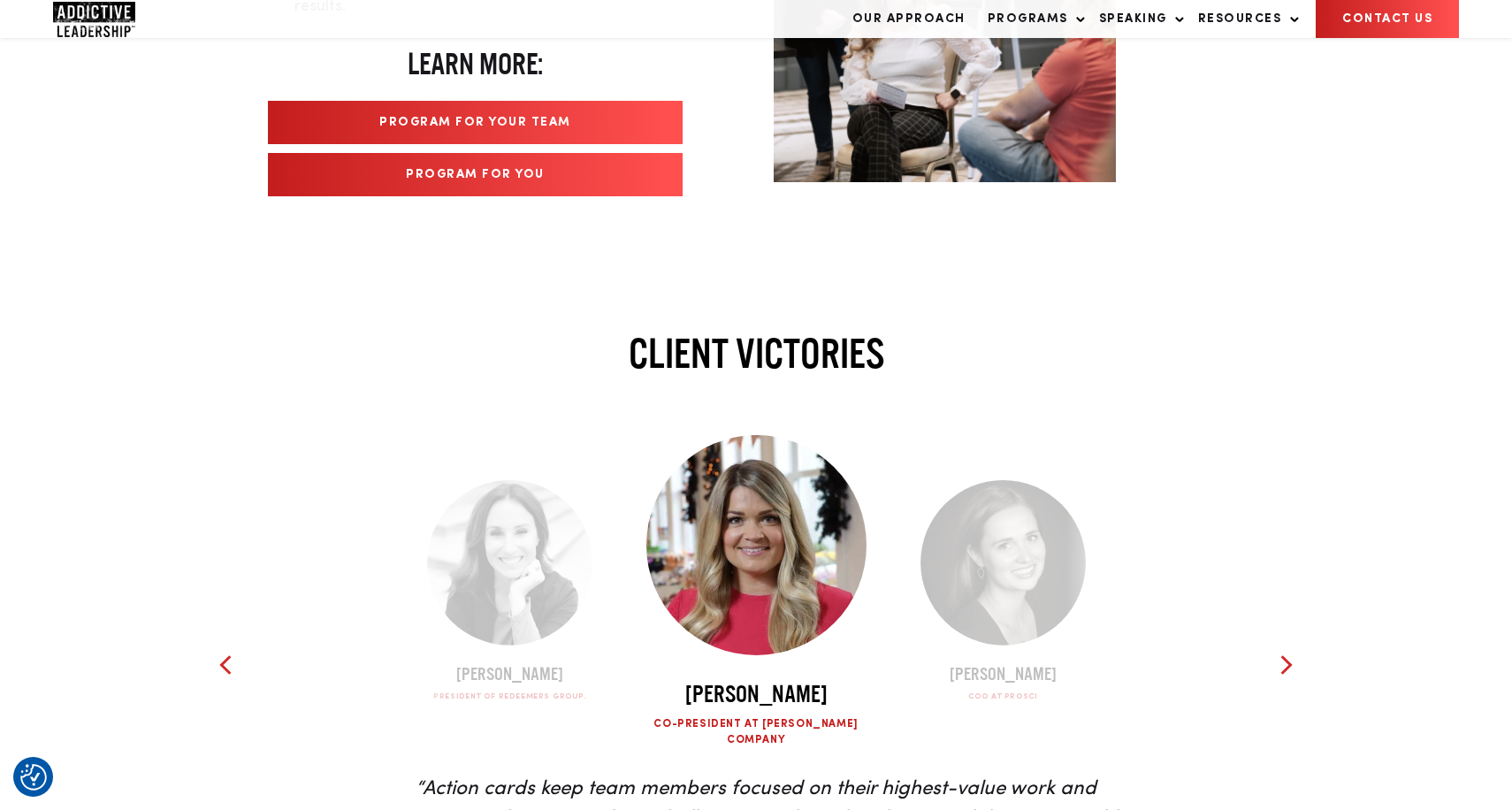  Describe the element at coordinates (909, 19) in the screenshot. I see `a: Our Approach` at that location.